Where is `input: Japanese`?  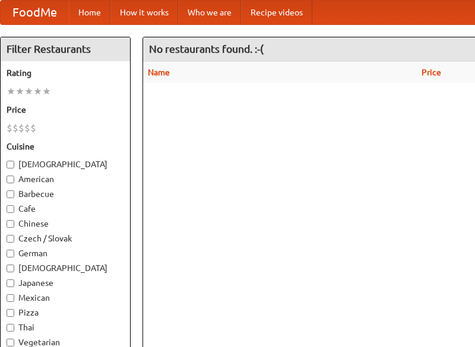 input: Japanese is located at coordinates (10, 283).